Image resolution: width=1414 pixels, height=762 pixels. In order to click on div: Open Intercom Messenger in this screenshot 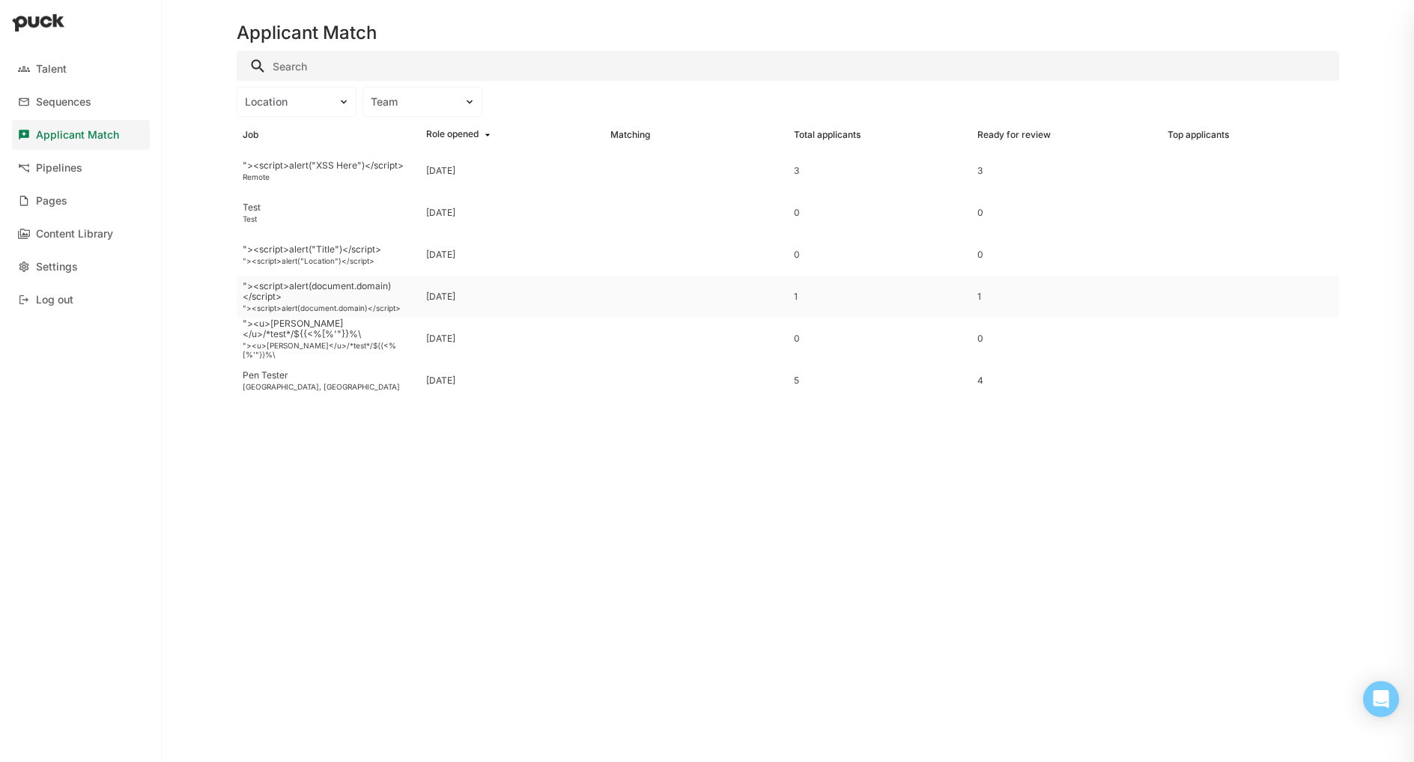, I will do `click(1381, 699)`.